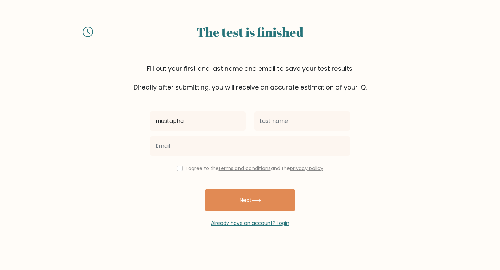  Describe the element at coordinates (250, 200) in the screenshot. I see `button: Next` at that location.